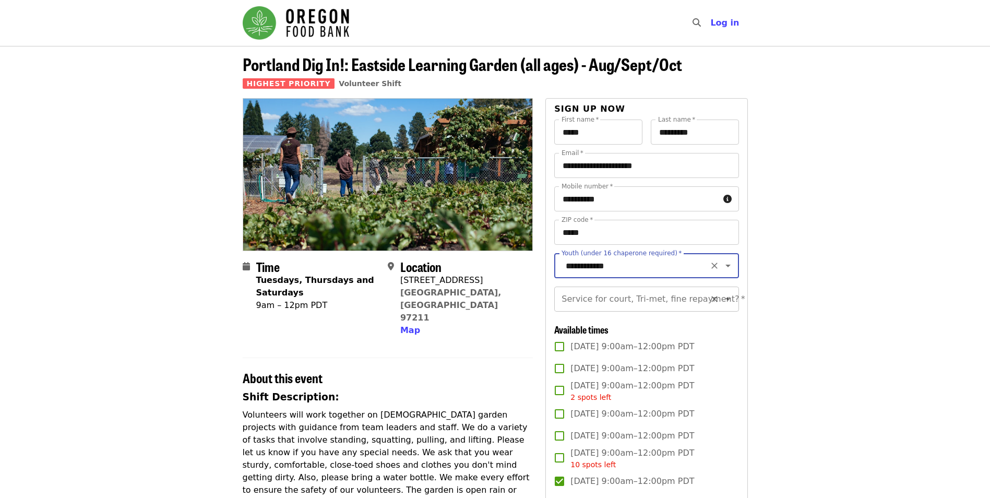 The height and width of the screenshot is (498, 990). I want to click on button: Log in, so click(724, 23).